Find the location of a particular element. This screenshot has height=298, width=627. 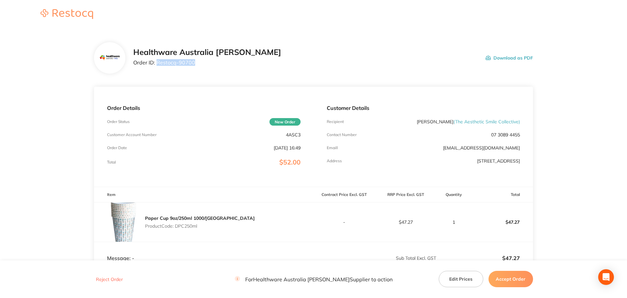

img: Mjc2MnhocQ is located at coordinates (110, 58).